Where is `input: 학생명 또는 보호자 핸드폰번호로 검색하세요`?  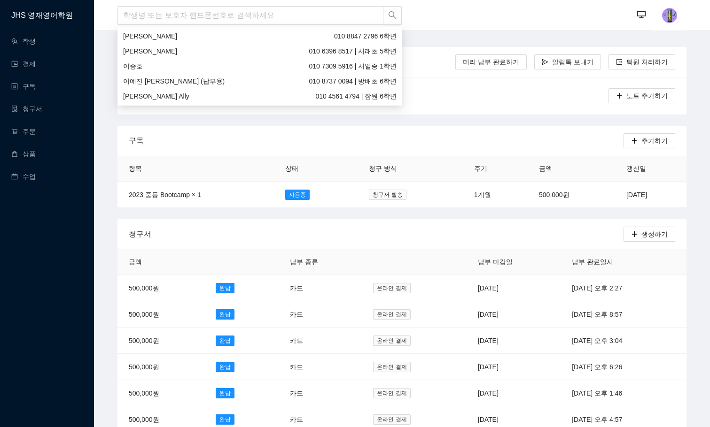
input: 학생명 또는 보호자 핸드폰번호로 검색하세요 is located at coordinates (250, 16).